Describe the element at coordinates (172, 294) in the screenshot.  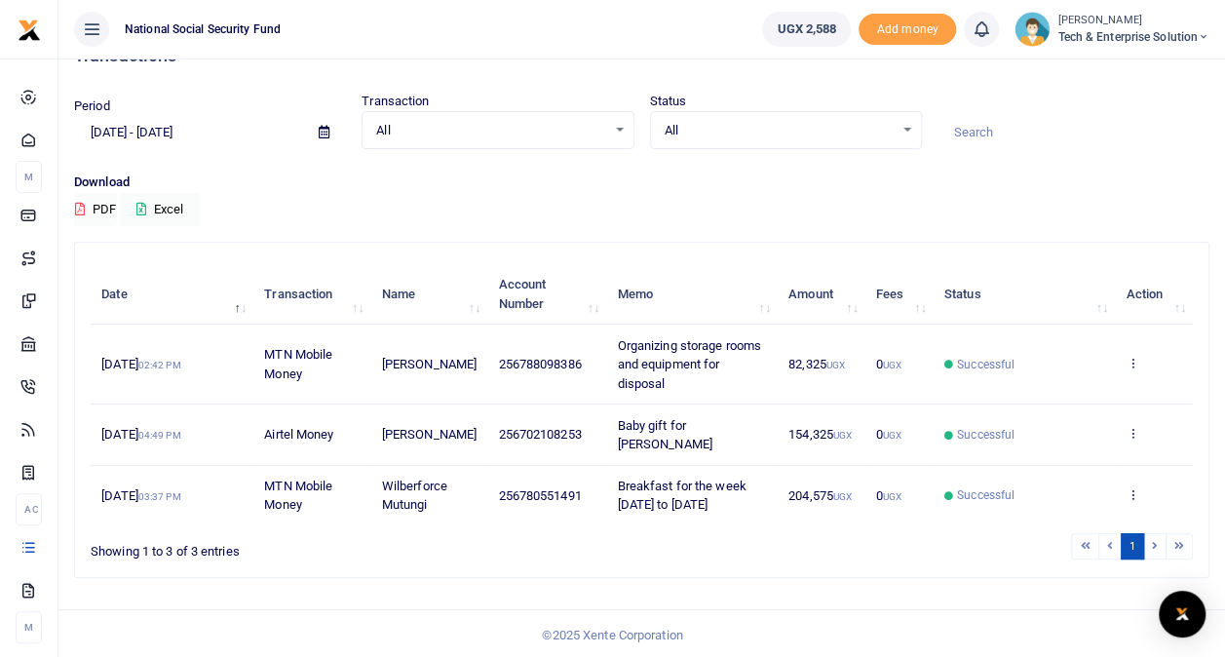
I see `th: Date: activate to sort column descending` at that location.